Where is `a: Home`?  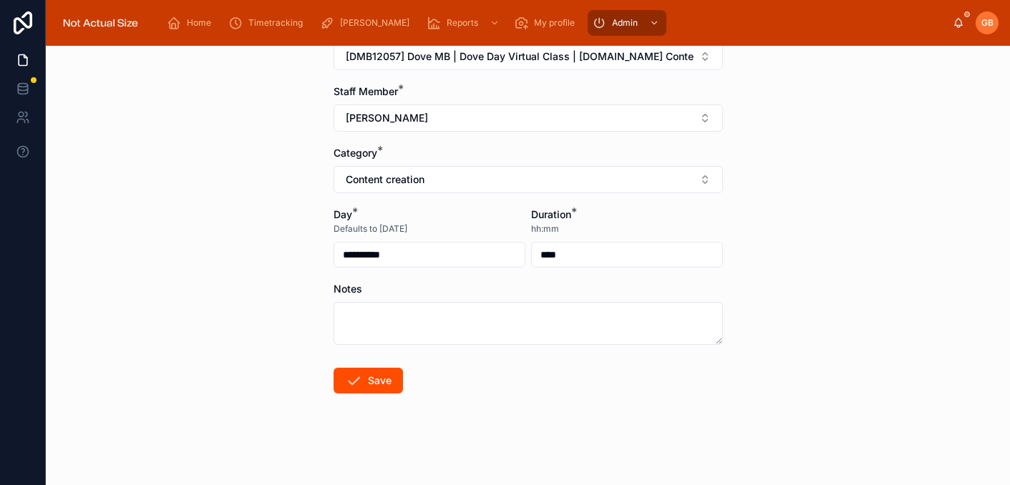 a: Home is located at coordinates (192, 23).